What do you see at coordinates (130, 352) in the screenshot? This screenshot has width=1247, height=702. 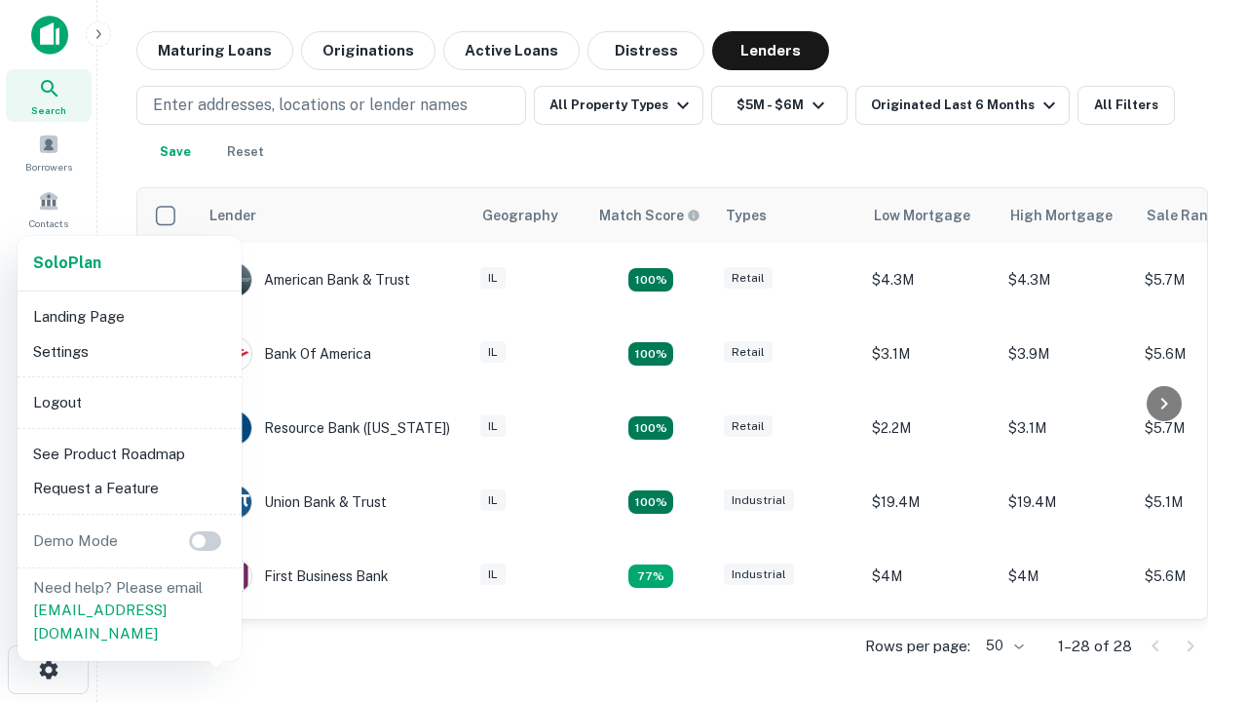 I see `li: Settings` at bounding box center [130, 352].